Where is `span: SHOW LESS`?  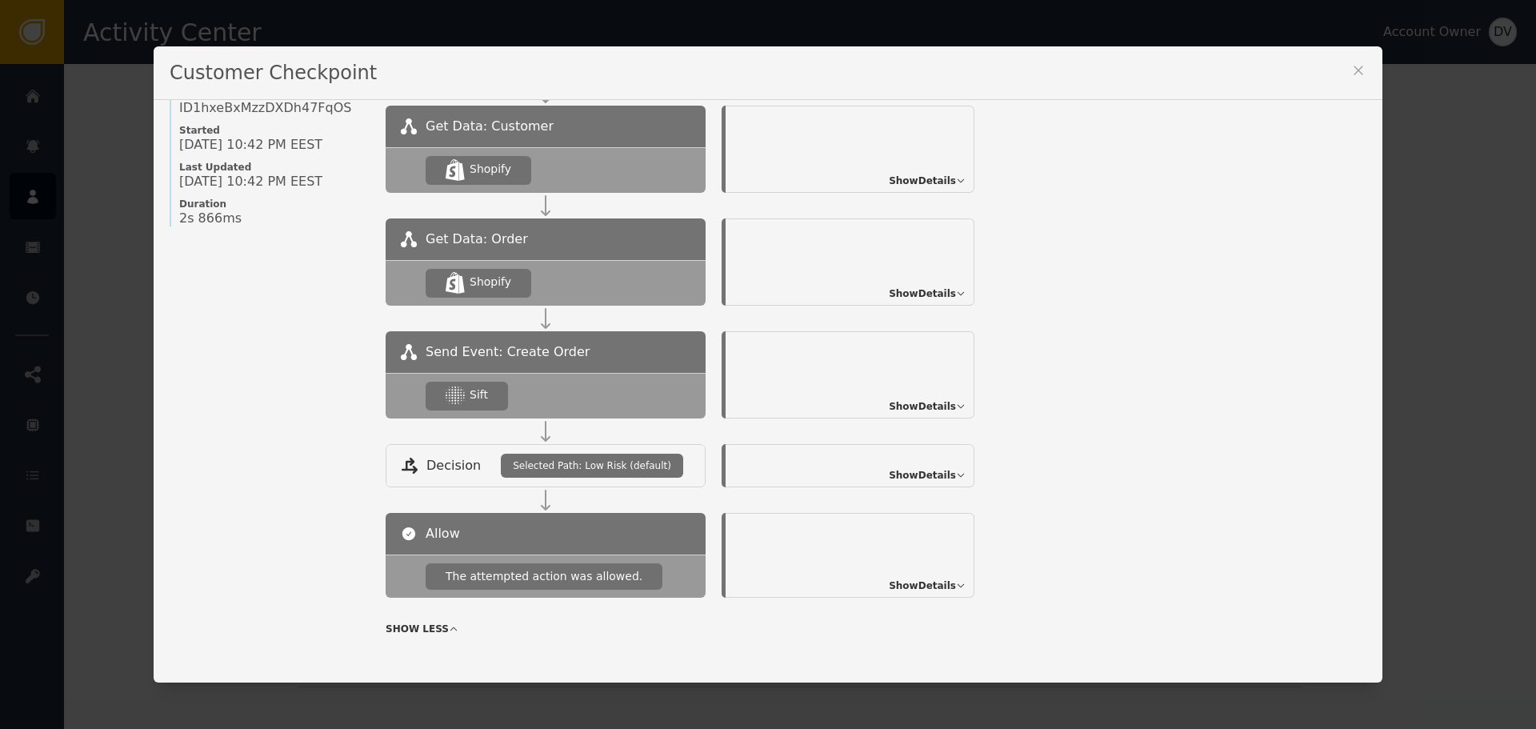
span: SHOW LESS is located at coordinates (417, 629).